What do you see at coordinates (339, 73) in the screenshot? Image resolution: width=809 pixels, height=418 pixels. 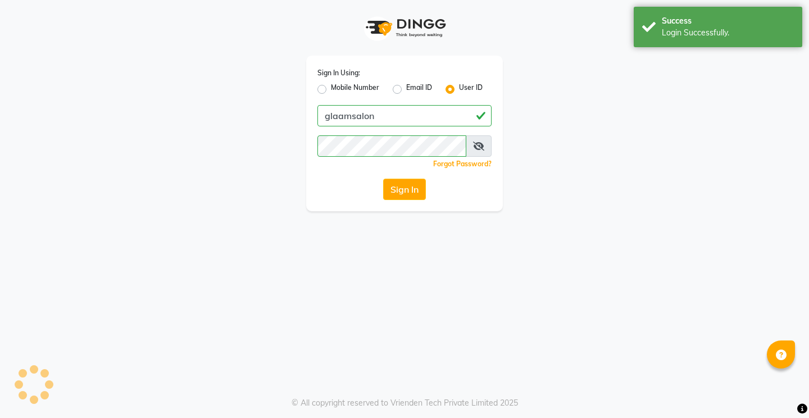 I see `label: Sign In Using:` at bounding box center [339, 73].